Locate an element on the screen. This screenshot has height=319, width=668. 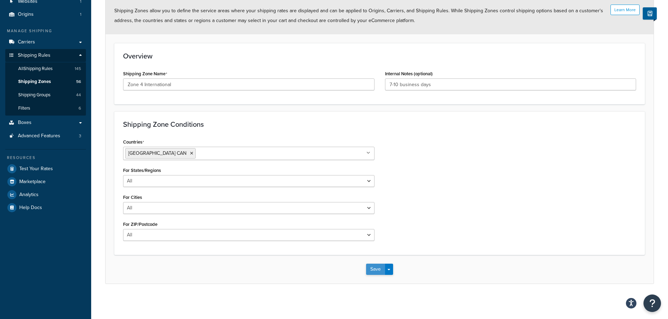
li: Shipping Zones is located at coordinates (46, 82).